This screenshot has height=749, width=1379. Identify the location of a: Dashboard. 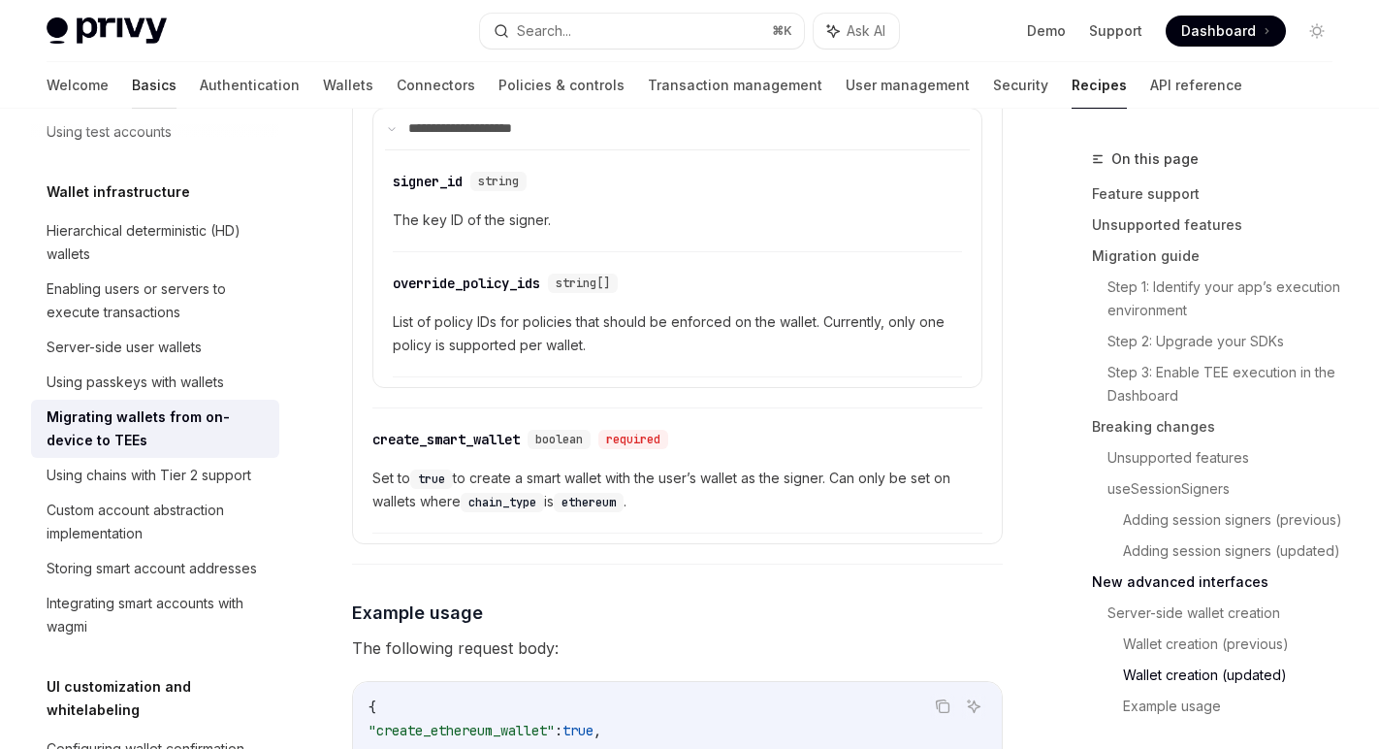
(1226, 31).